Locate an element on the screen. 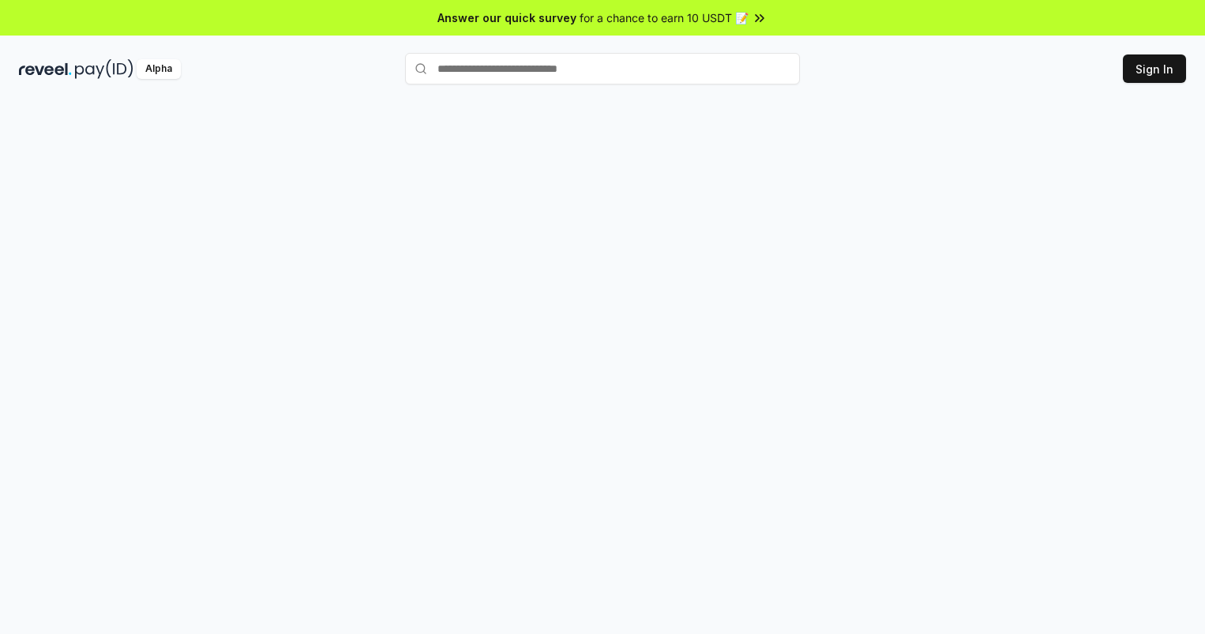  img: reveel_dark is located at coordinates (45, 69).